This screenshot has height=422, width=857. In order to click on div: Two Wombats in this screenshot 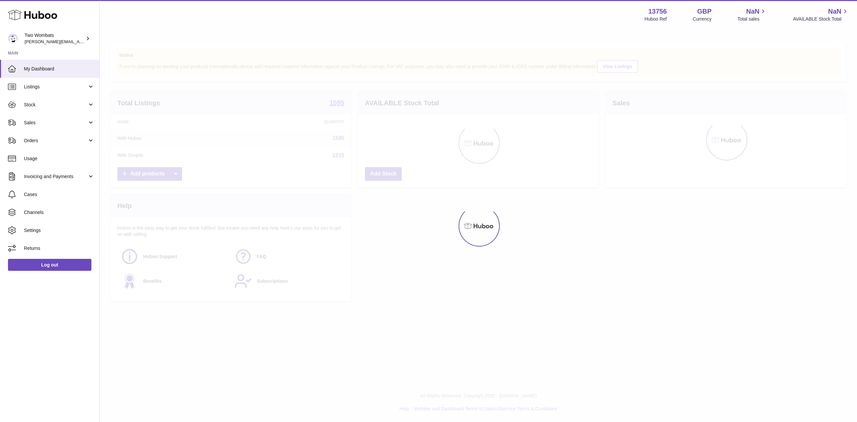, I will do `click(55, 39)`.